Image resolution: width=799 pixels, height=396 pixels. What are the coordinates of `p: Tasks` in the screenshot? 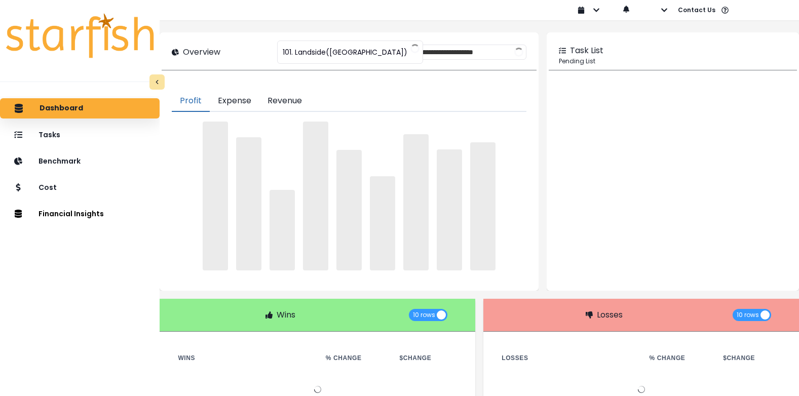 It's located at (49, 135).